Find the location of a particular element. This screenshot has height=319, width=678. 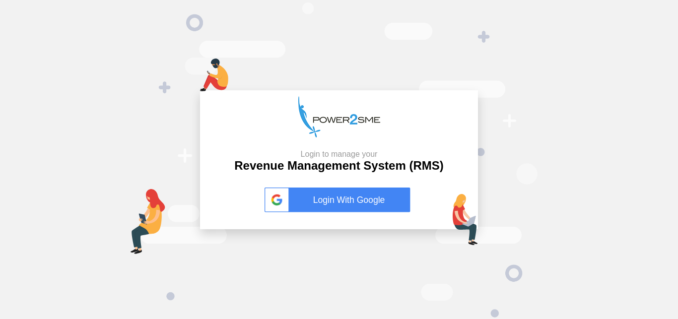

h2: Revenue Management System (RMS) is located at coordinates (339, 161).